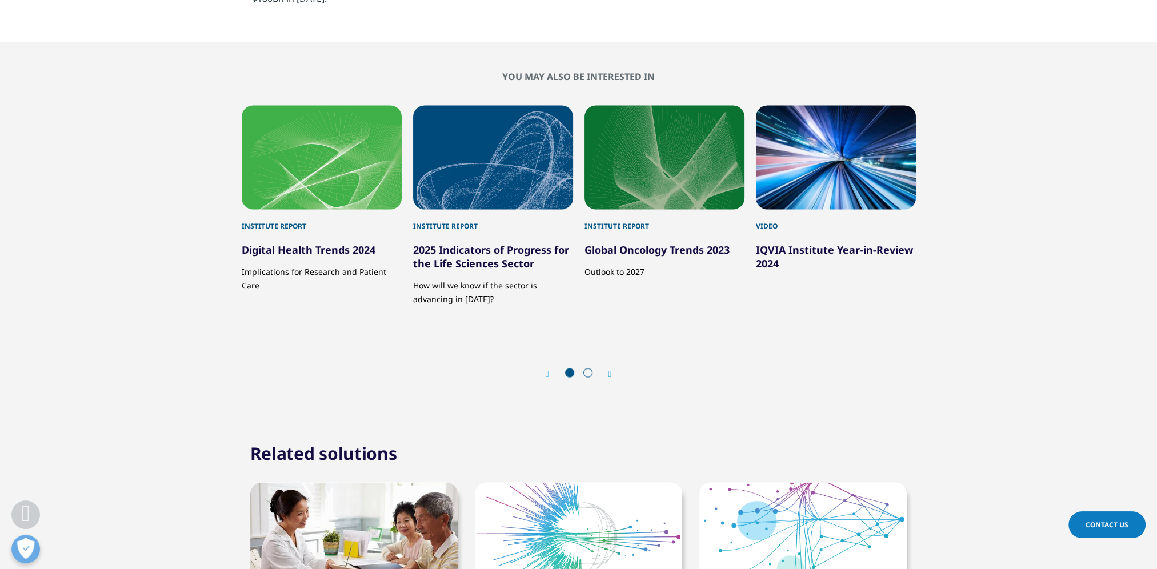 The image size is (1157, 569). What do you see at coordinates (604, 373) in the screenshot?
I see `div: Next slide` at bounding box center [604, 373].